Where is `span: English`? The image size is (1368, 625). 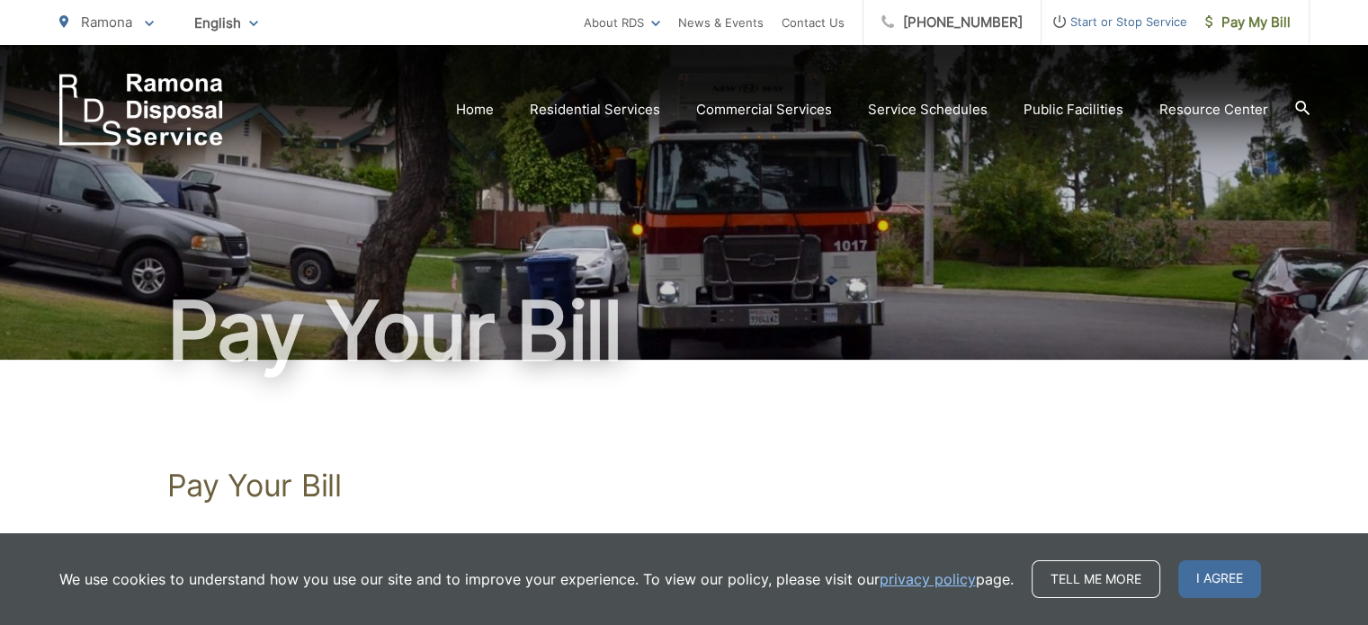 span: English is located at coordinates (226, 22).